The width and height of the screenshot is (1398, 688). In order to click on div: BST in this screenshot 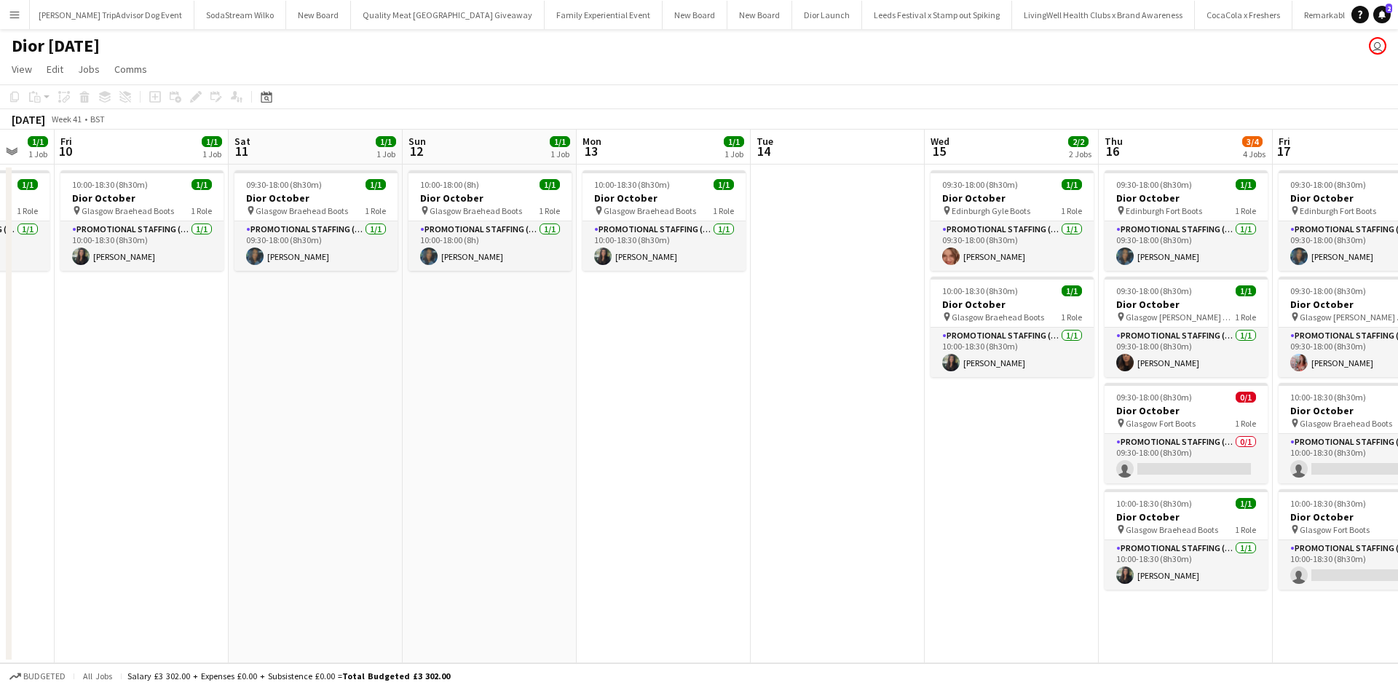, I will do `click(98, 119)`.